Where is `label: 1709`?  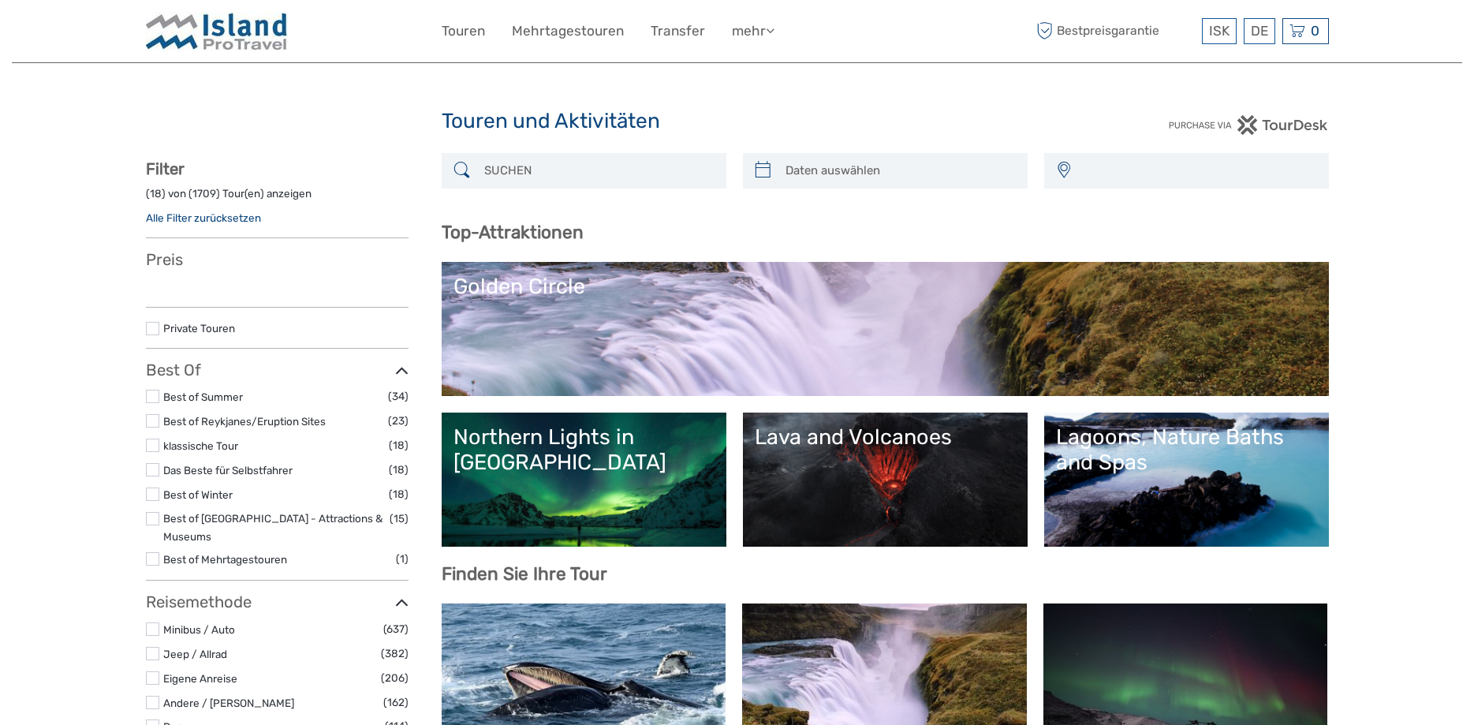 label: 1709 is located at coordinates (204, 193).